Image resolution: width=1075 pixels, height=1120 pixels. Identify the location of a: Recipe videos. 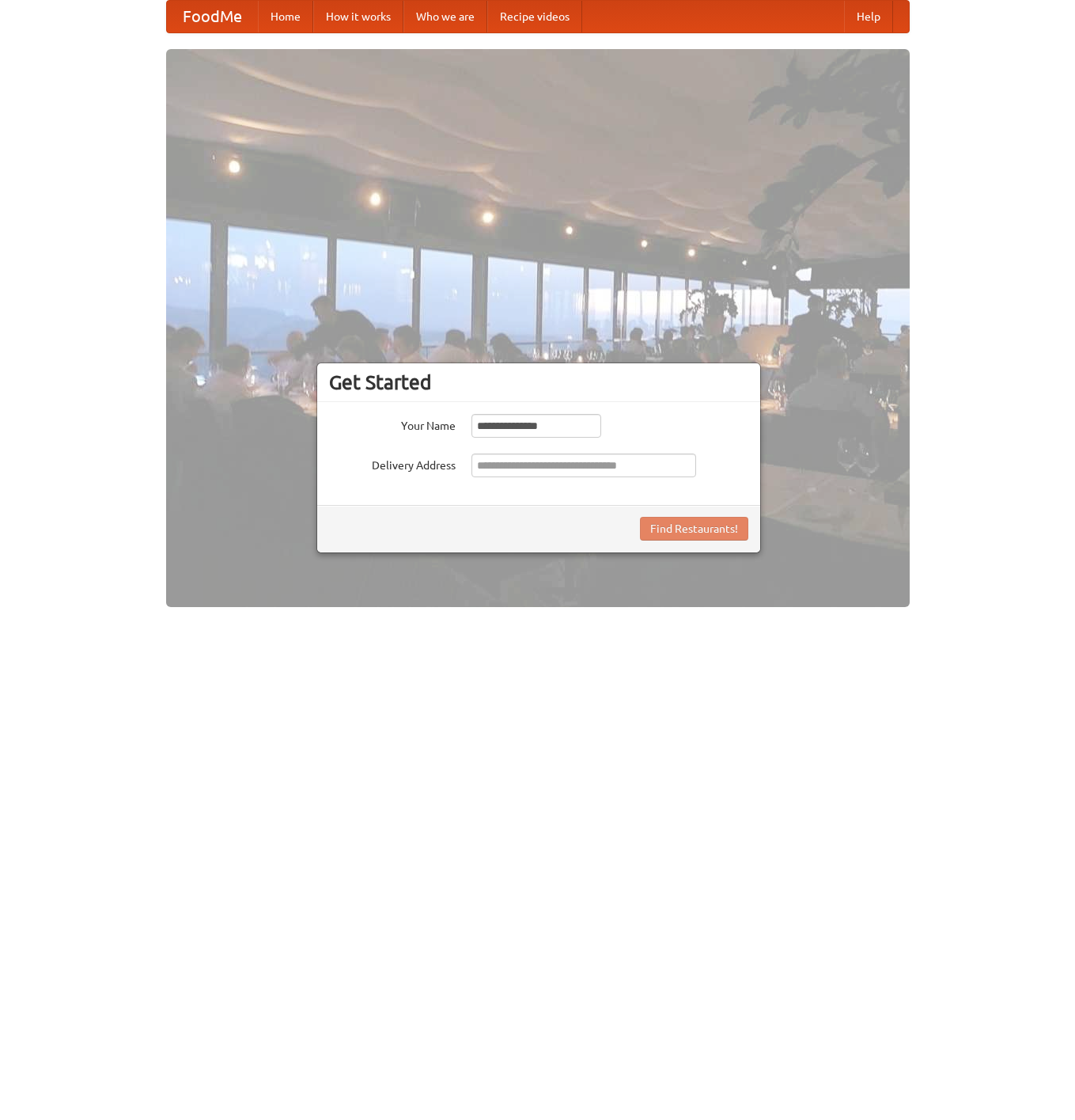
(535, 17).